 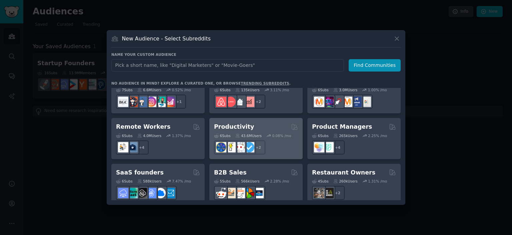 I want to click on img: salestechniques, so click(x=231, y=192).